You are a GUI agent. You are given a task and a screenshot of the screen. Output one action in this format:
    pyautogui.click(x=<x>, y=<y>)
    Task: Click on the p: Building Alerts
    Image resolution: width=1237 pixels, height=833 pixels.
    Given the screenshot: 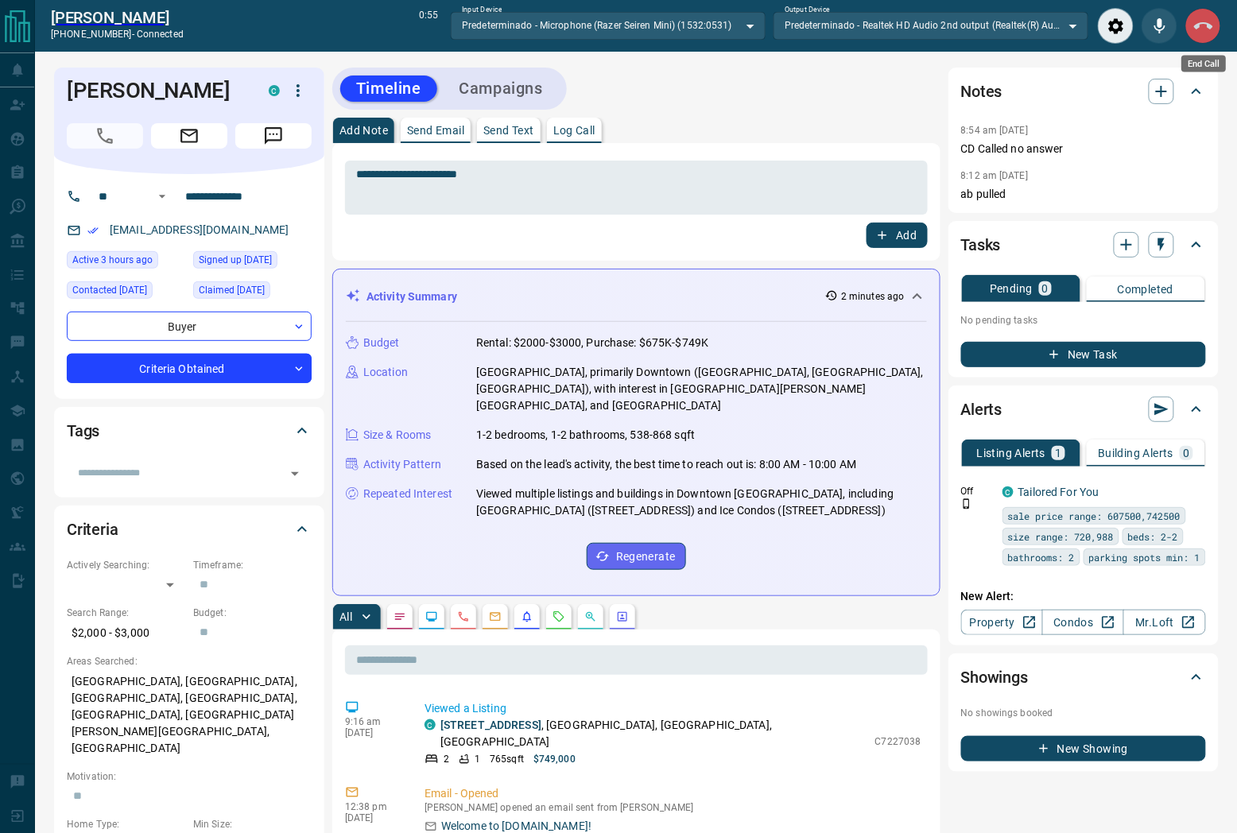 What is the action you would take?
    pyautogui.click(x=1135, y=453)
    